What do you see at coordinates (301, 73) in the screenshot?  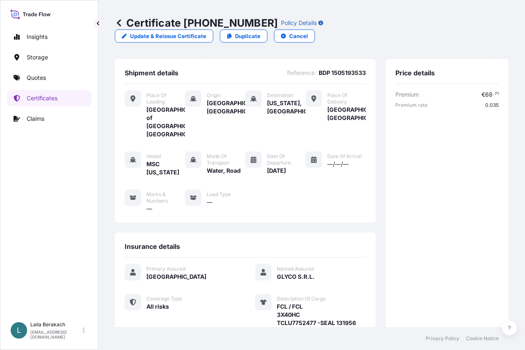 I see `span: Reference :` at bounding box center [301, 73].